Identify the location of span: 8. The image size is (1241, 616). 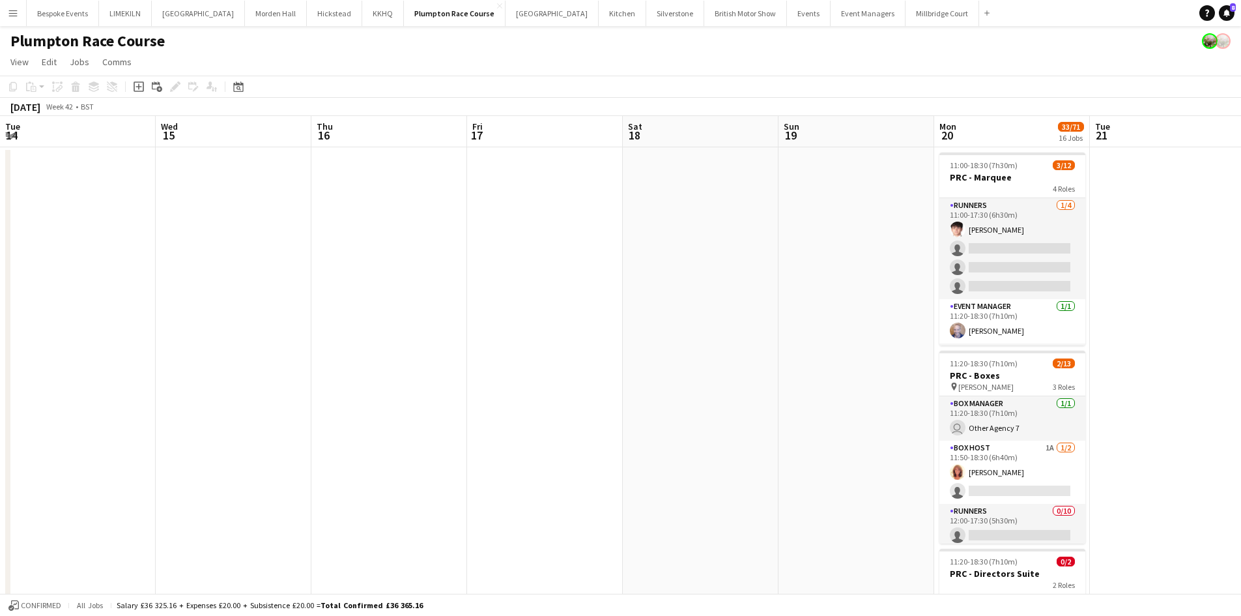
(1233, 7).